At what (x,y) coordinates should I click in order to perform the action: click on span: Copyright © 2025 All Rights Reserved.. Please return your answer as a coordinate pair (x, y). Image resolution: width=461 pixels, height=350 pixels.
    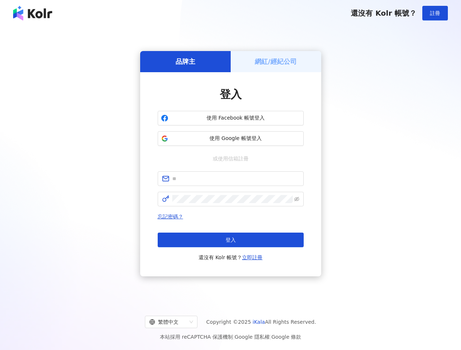
    Looking at the image, I should click on (261, 322).